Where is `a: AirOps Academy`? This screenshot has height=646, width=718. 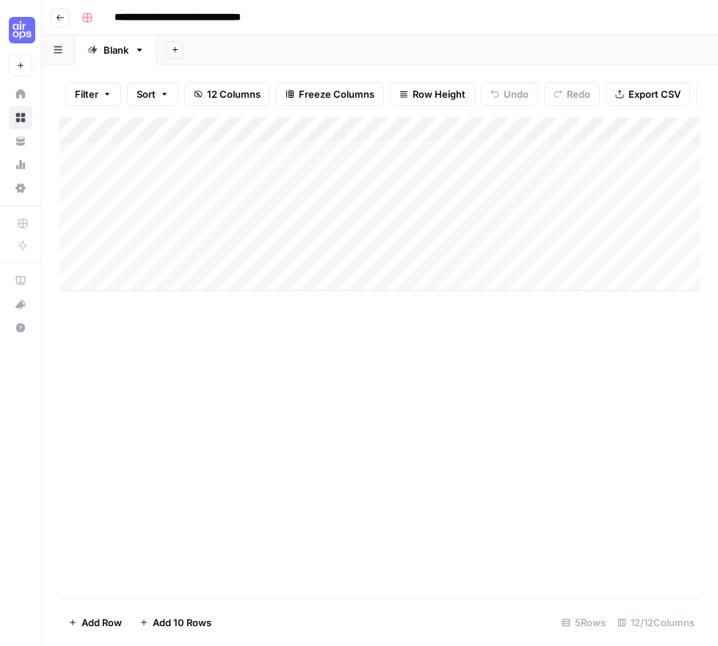 a: AirOps Academy is located at coordinates (21, 281).